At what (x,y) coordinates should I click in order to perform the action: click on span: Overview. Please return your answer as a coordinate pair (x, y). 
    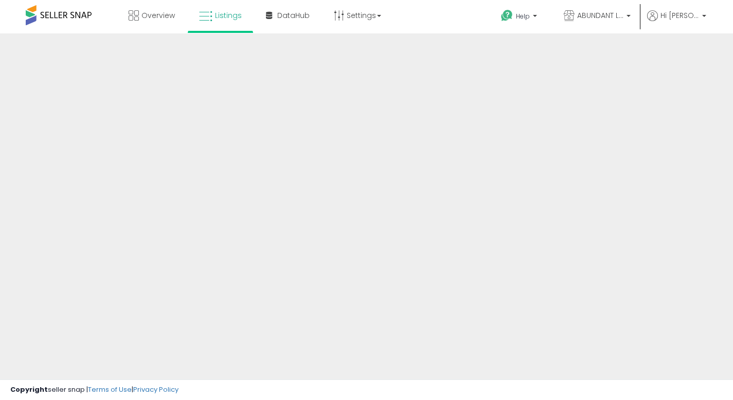
    Looking at the image, I should click on (158, 15).